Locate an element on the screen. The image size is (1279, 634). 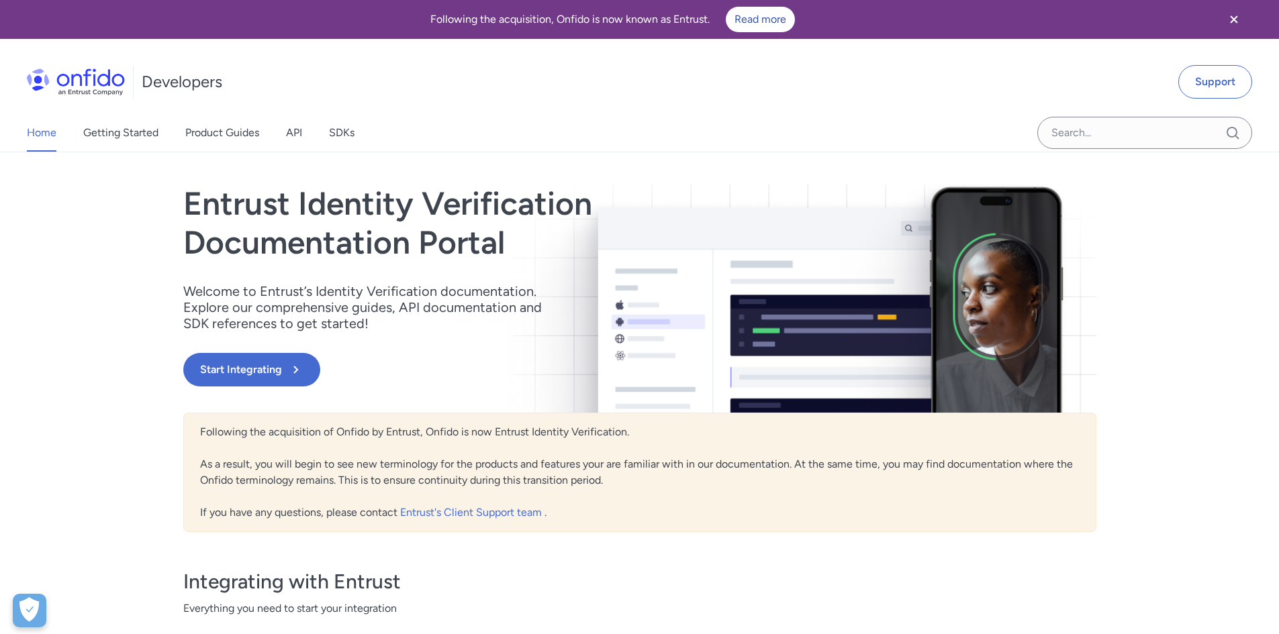
h3: Integrating with Entrust is located at coordinates (640, 582).